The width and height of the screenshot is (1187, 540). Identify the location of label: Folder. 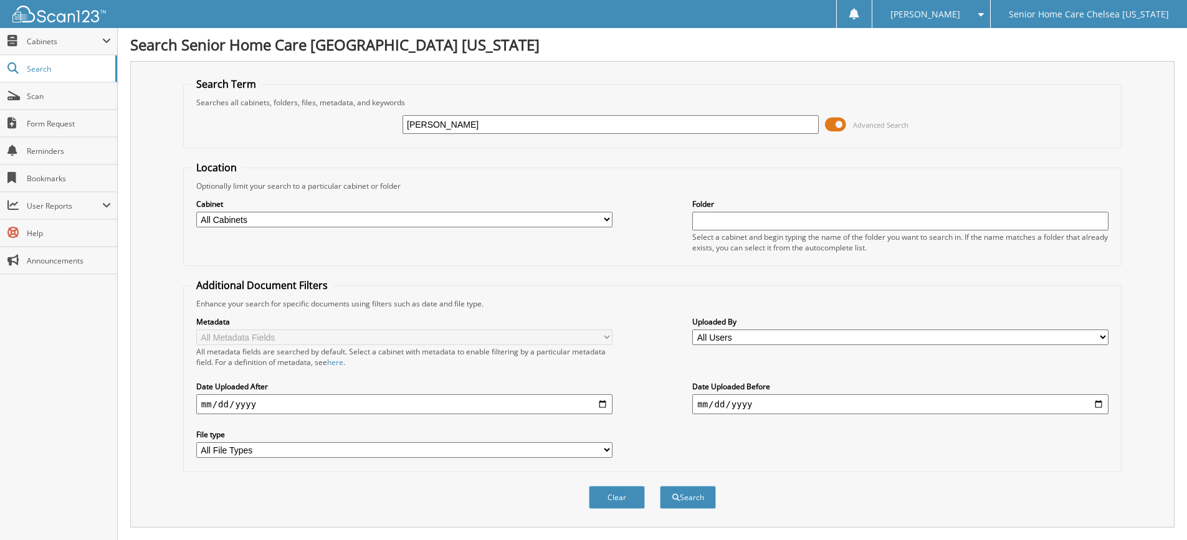
(901, 204).